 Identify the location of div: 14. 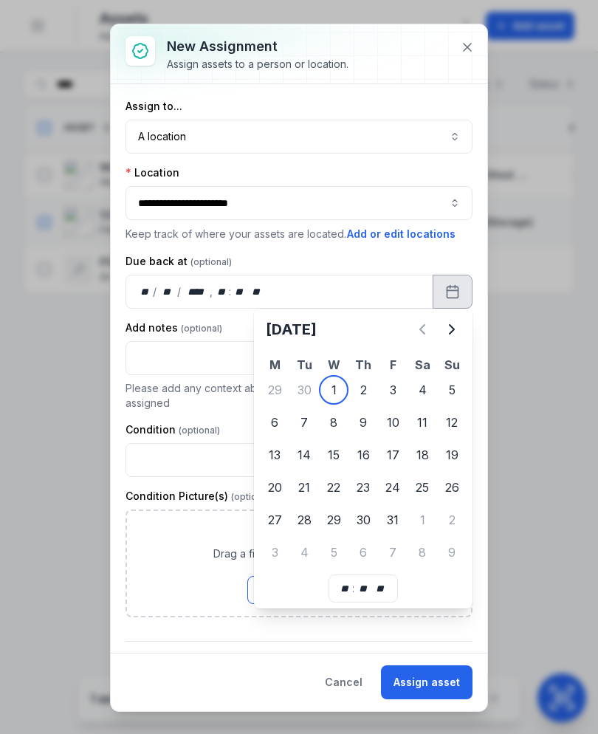
(304, 455).